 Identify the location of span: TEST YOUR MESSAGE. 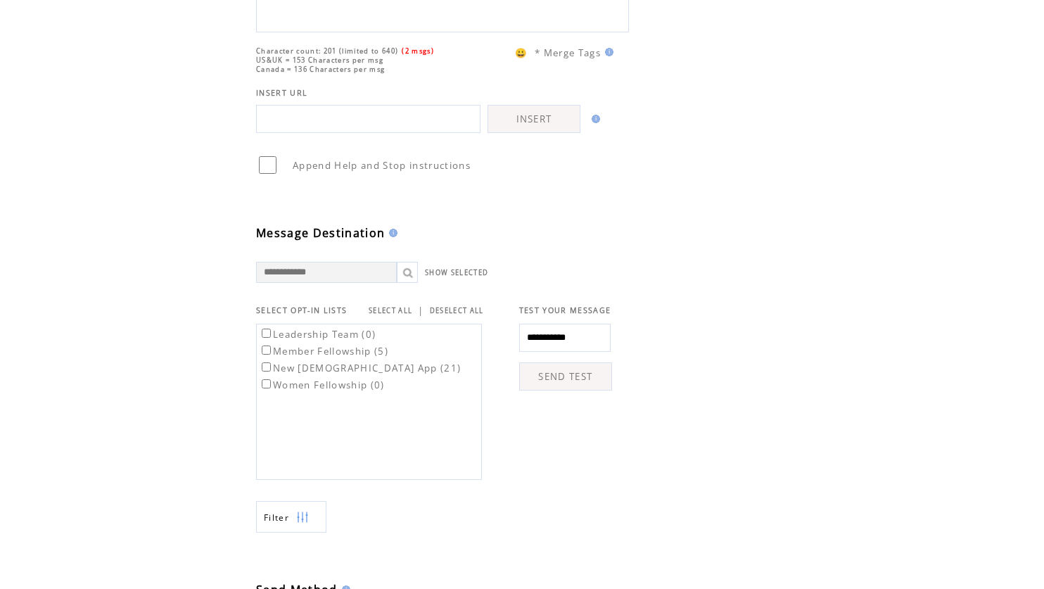
(565, 310).